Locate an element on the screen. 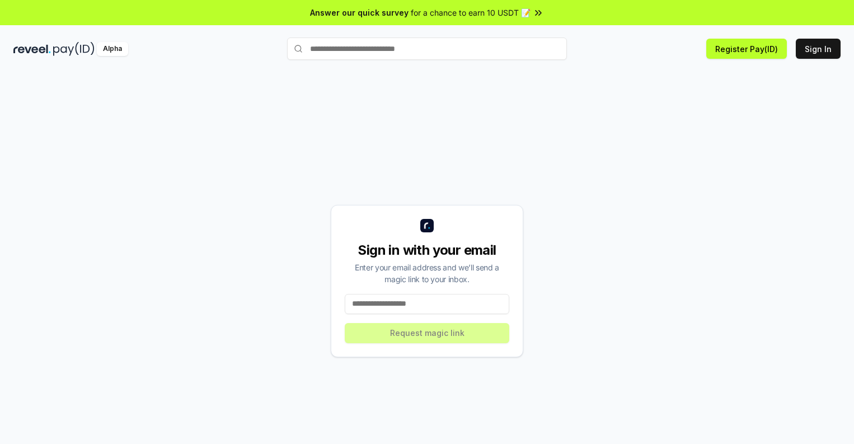 This screenshot has width=854, height=444. div: Alpha is located at coordinates (112, 49).